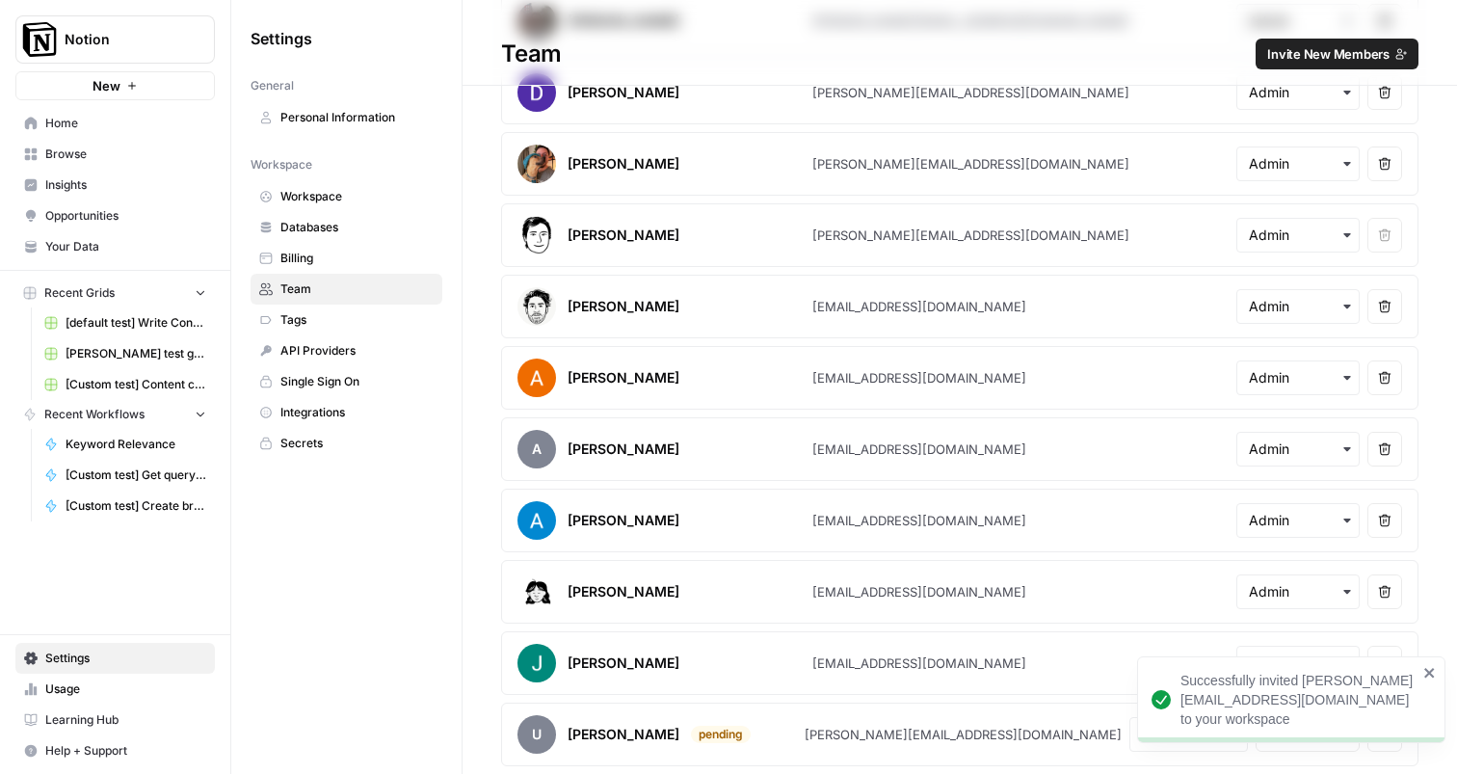  Describe the element at coordinates (537, 734) in the screenshot. I see `span: u` at that location.